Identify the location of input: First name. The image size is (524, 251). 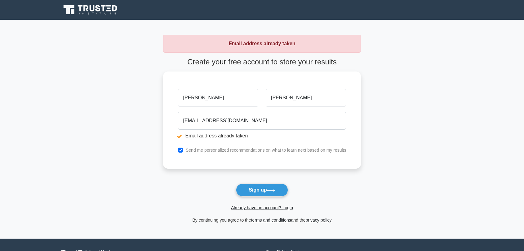
(218, 98).